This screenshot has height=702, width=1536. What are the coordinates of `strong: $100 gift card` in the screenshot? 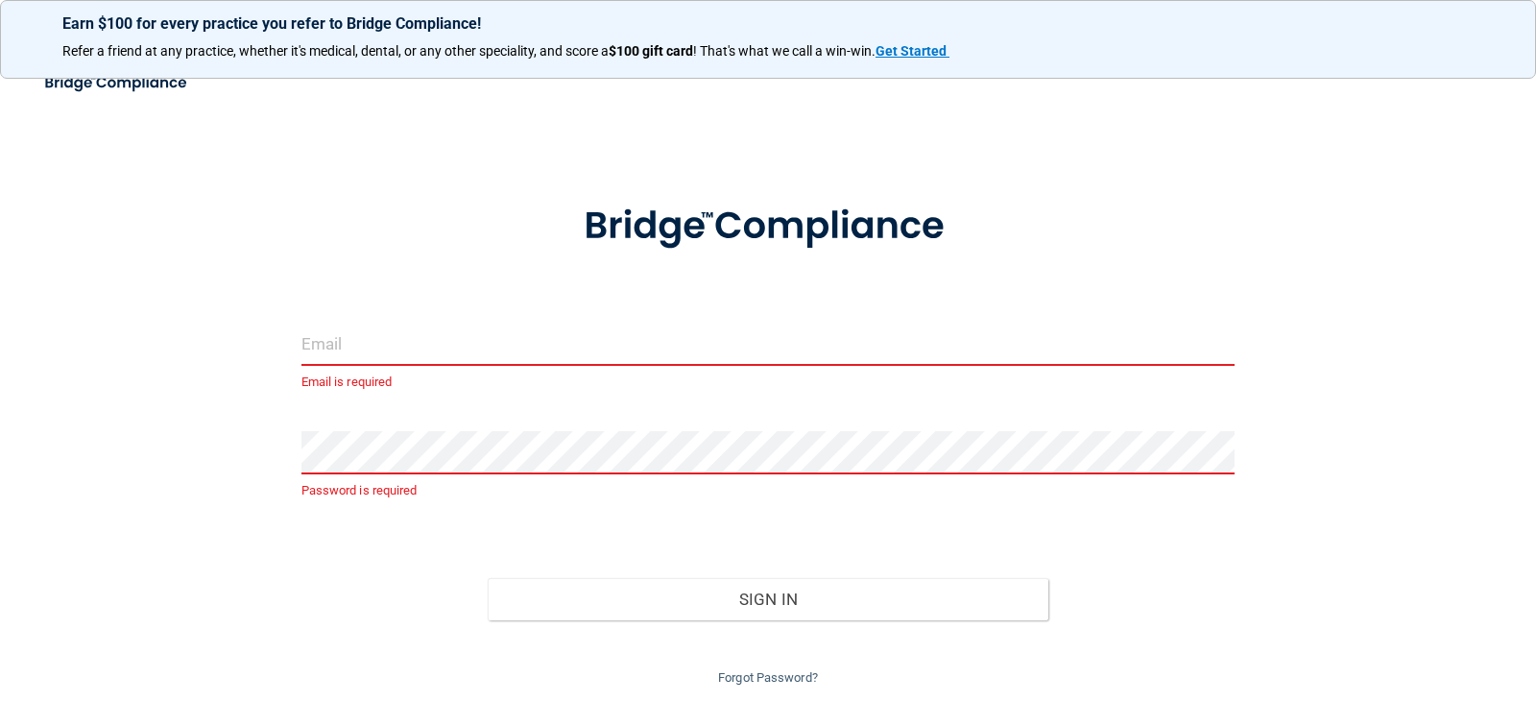 It's located at (651, 51).